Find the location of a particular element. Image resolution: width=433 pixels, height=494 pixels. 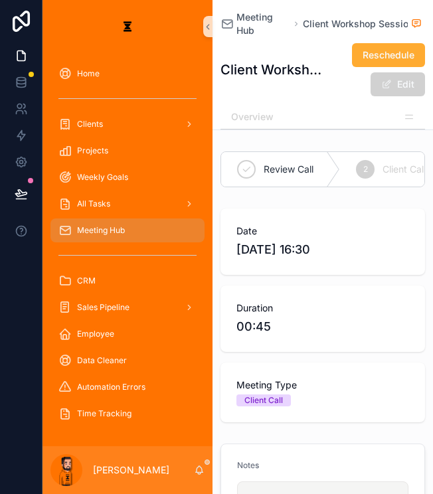

span: Projects is located at coordinates (92, 151).